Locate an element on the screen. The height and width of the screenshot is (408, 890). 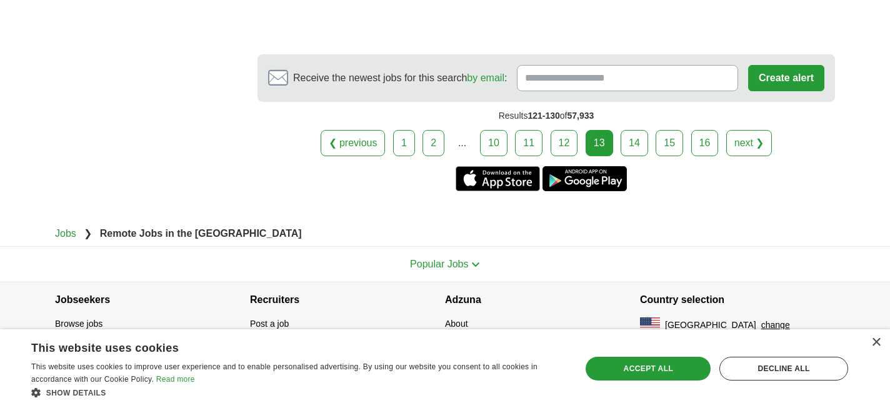
img: toggle icon is located at coordinates (475, 264).